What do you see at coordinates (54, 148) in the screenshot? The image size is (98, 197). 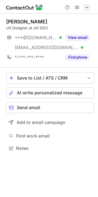 I see `span: Notes` at bounding box center [54, 148].